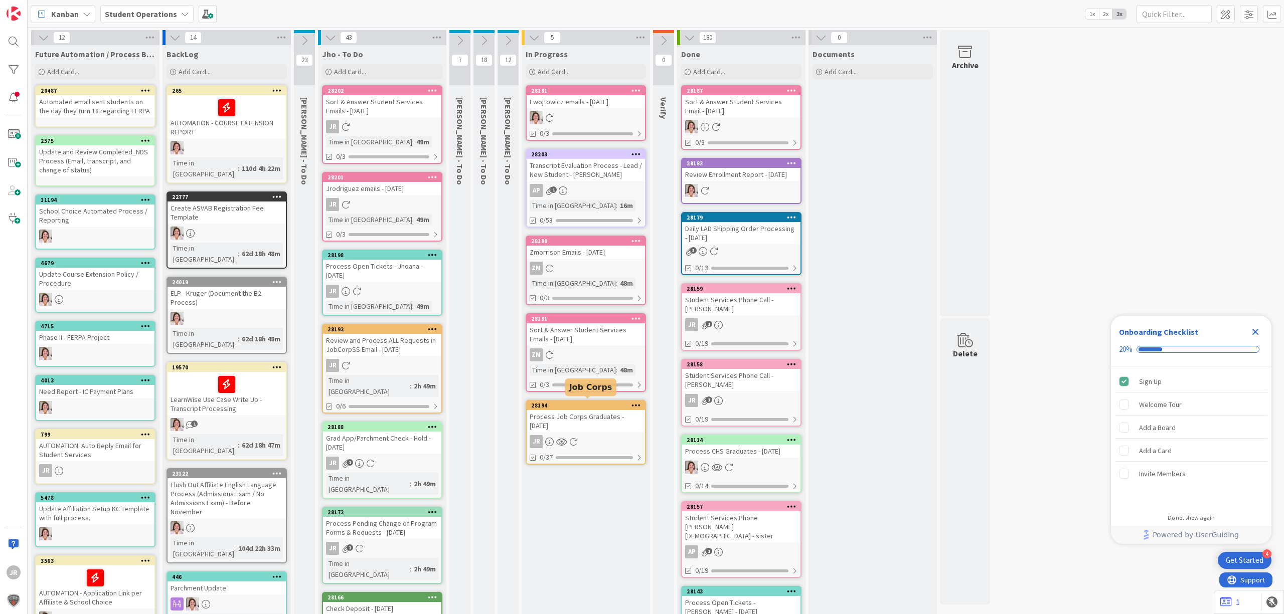  Describe the element at coordinates (95, 509) in the screenshot. I see `div: 5478Update Affiliation Setup KC Template with full process.` at that location.